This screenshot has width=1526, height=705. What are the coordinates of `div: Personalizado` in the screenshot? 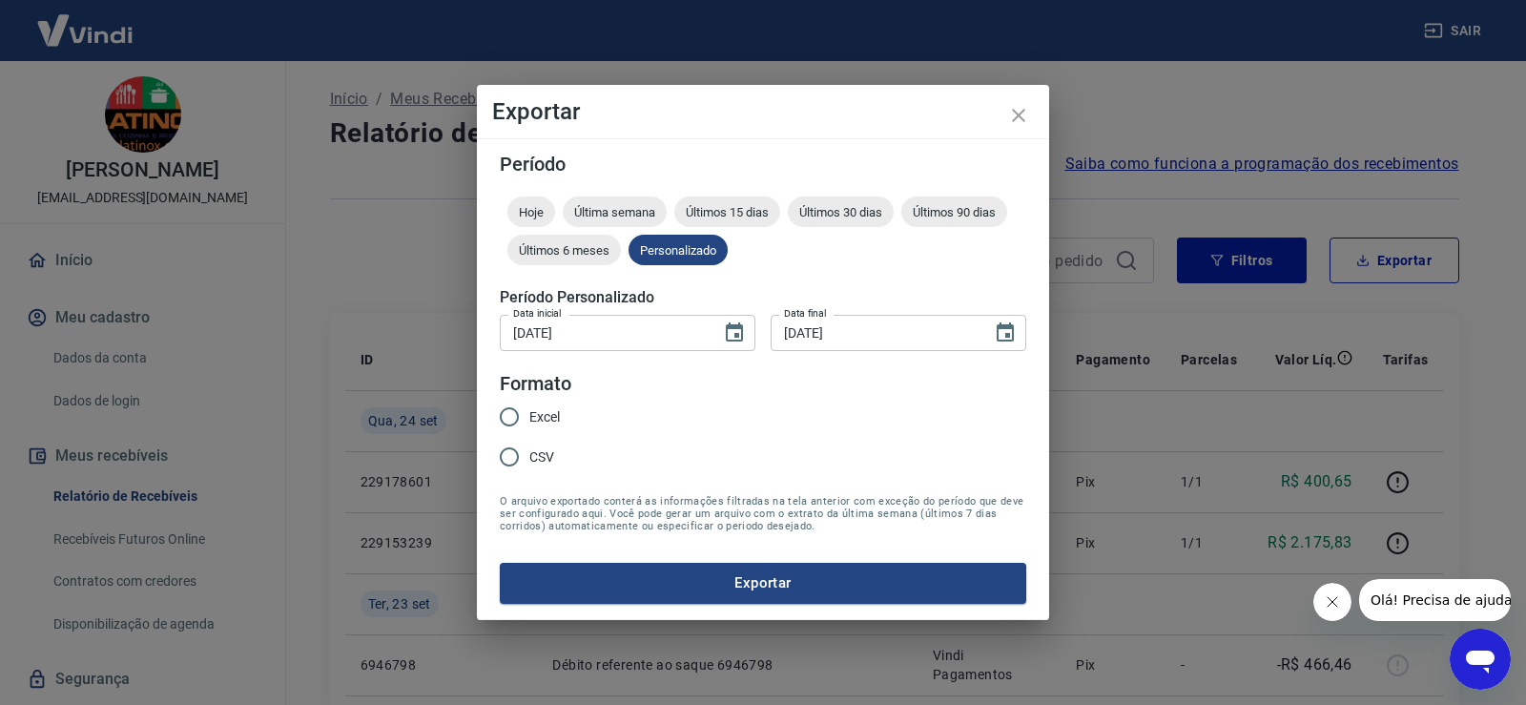 It's located at (678, 250).